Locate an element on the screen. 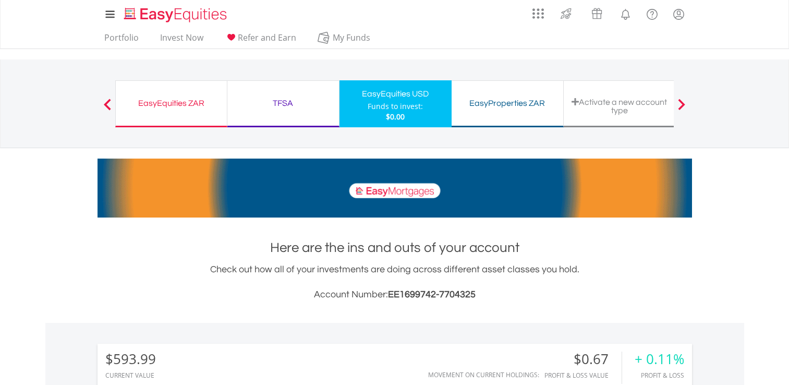 This screenshot has width=789, height=385. img: vouchers-v2.svg is located at coordinates (597, 14).